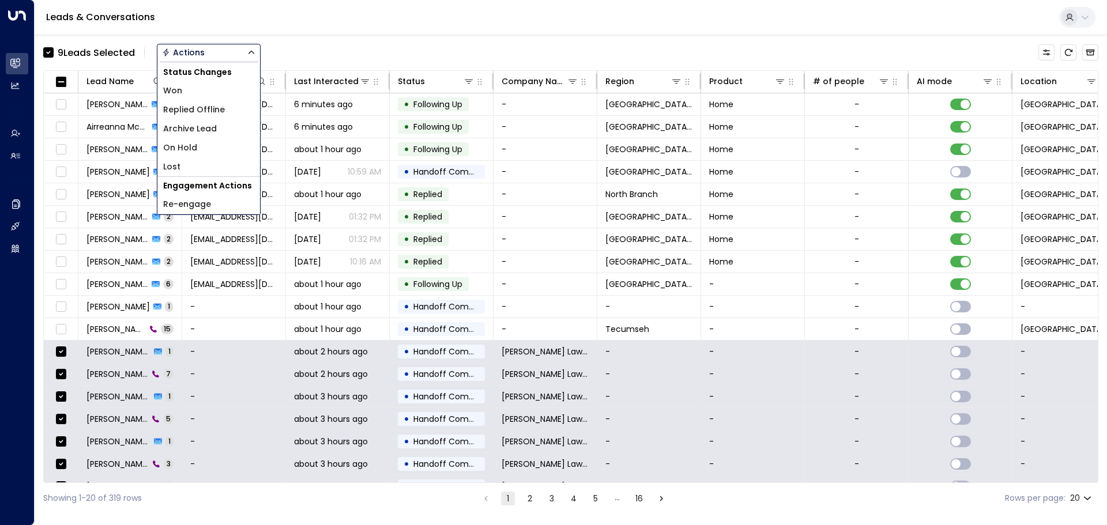 The image size is (1107, 525). I want to click on div: Status, so click(436, 81).